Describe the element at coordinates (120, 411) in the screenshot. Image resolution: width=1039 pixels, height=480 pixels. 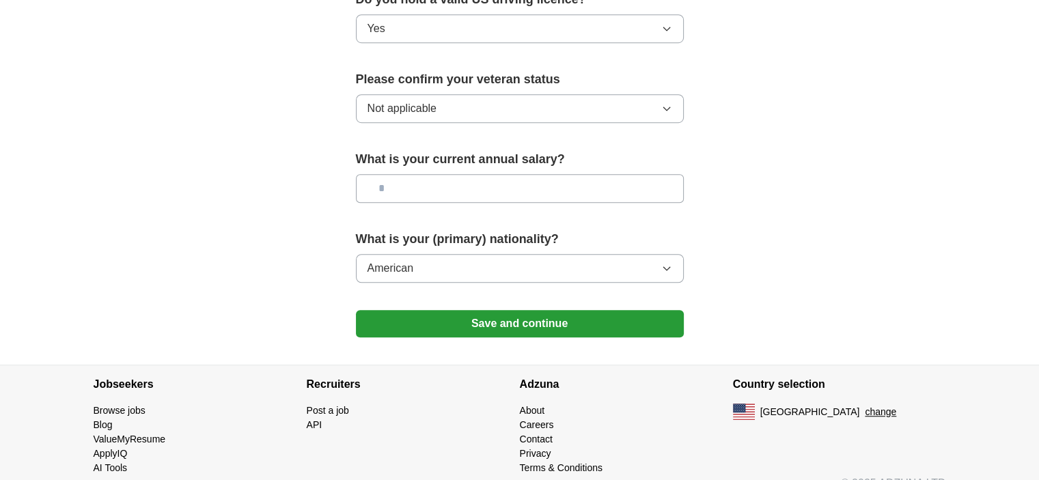
I see `a: Browse jobs` at that location.